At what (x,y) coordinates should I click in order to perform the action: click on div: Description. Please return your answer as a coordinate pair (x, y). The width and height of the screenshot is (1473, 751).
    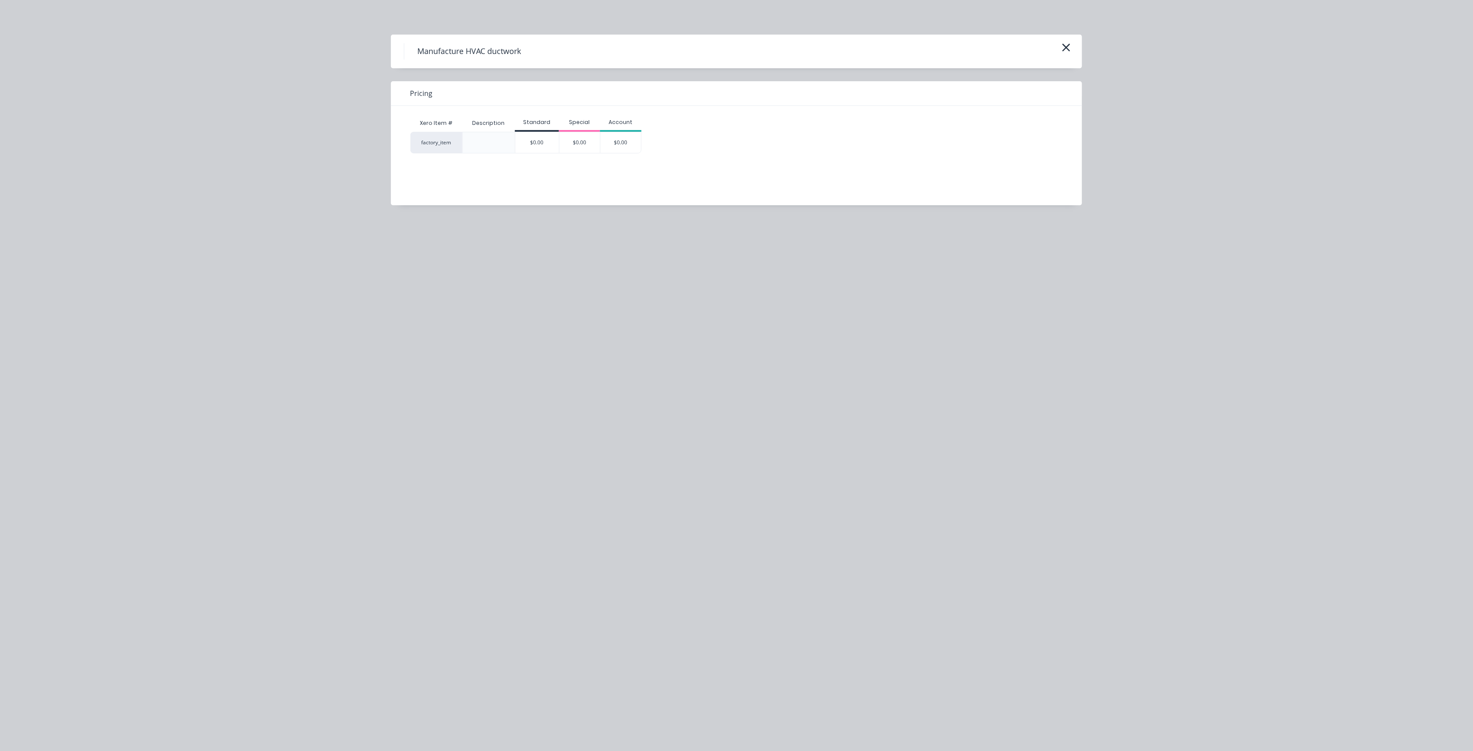
    Looking at the image, I should click on (488, 123).